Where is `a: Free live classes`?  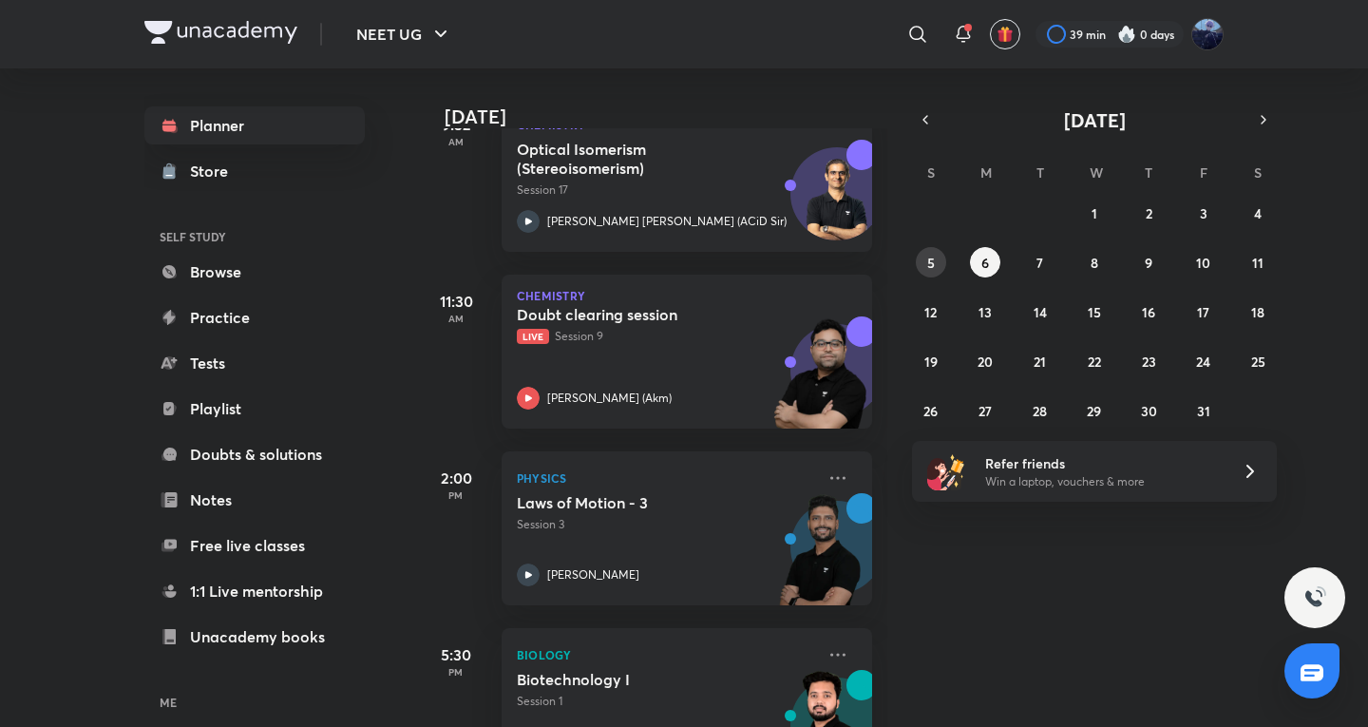
a: Free live classes is located at coordinates (255, 545).